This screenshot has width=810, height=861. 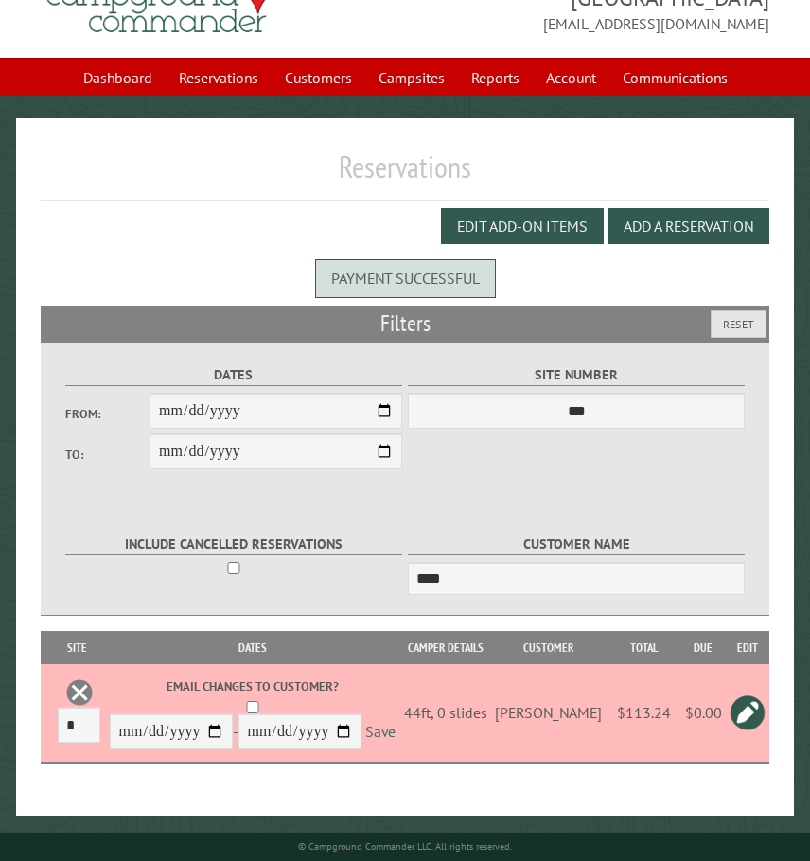 What do you see at coordinates (576, 375) in the screenshot?
I see `label: Site Number` at bounding box center [576, 375].